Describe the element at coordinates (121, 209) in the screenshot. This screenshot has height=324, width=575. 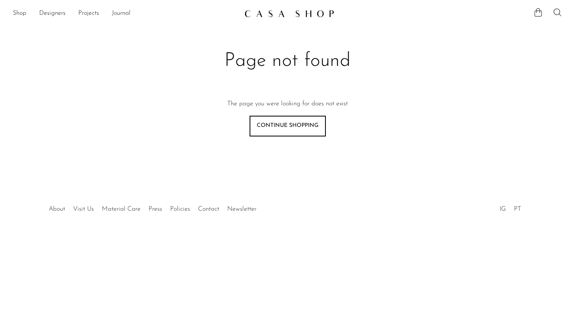
I see `a: Material Care` at that location.